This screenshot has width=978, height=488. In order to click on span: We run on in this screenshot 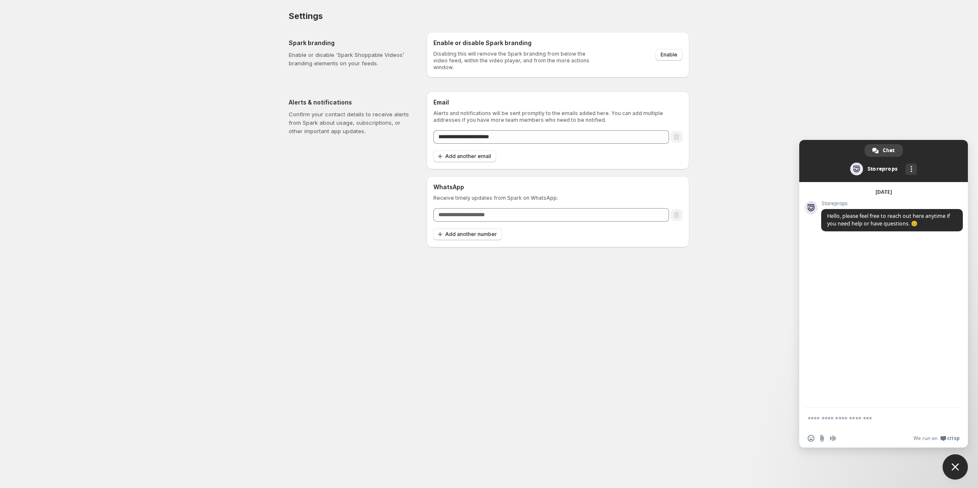, I will do `click(925, 438)`.